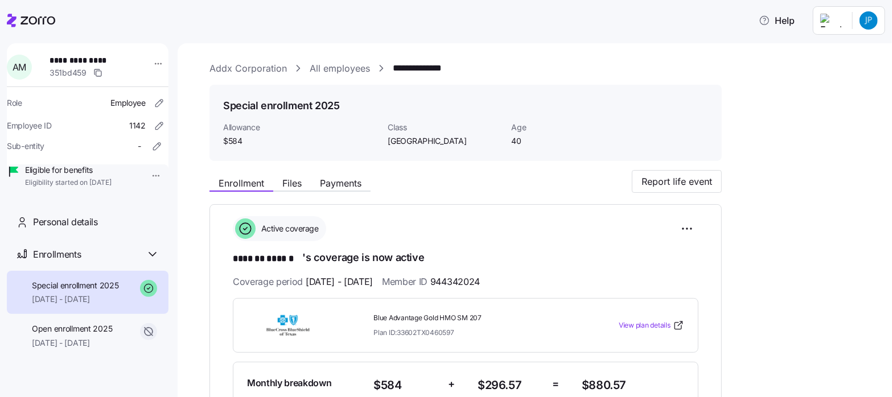  I want to click on span: Open enrollment 2025, so click(72, 329).